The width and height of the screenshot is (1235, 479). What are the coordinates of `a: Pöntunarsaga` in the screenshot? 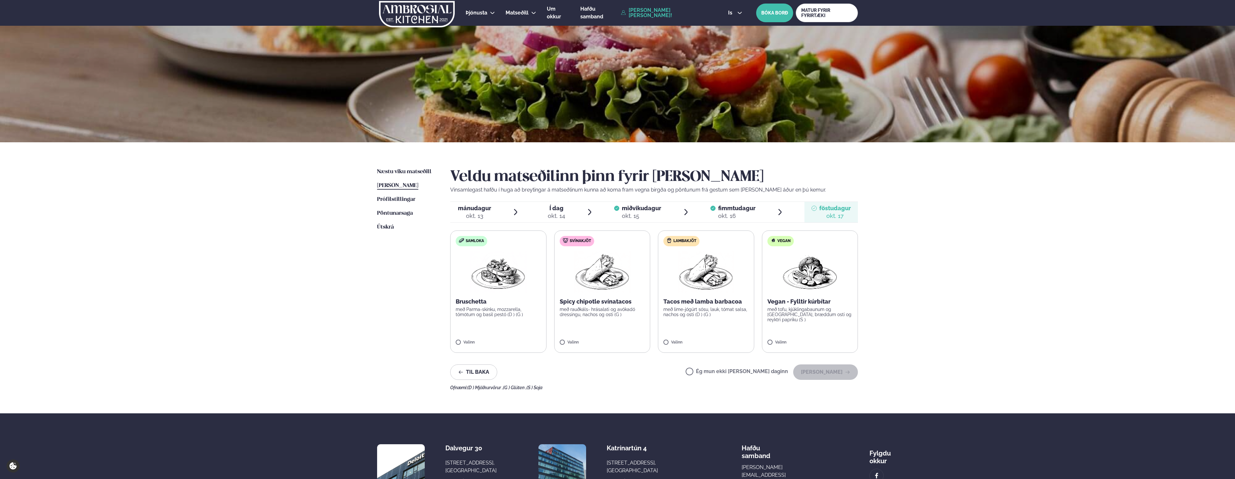 It's located at (395, 213).